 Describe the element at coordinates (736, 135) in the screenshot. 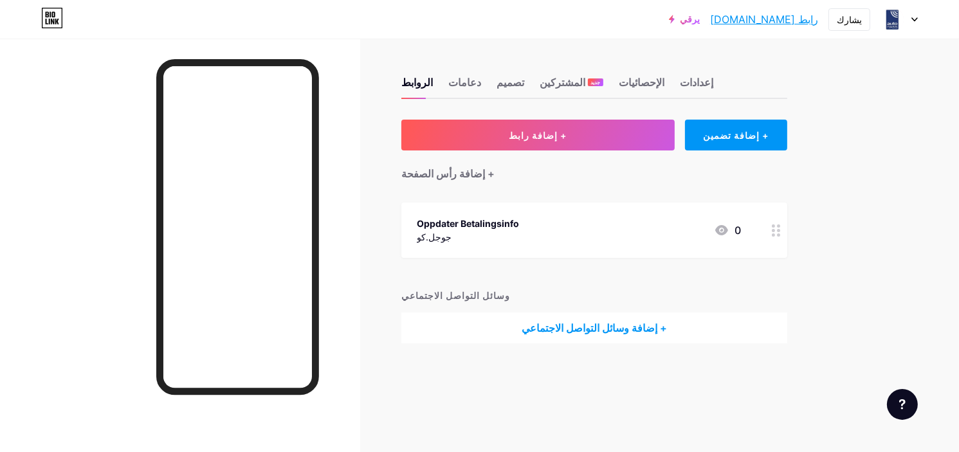

I see `font: + إضافة تضمين` at that location.